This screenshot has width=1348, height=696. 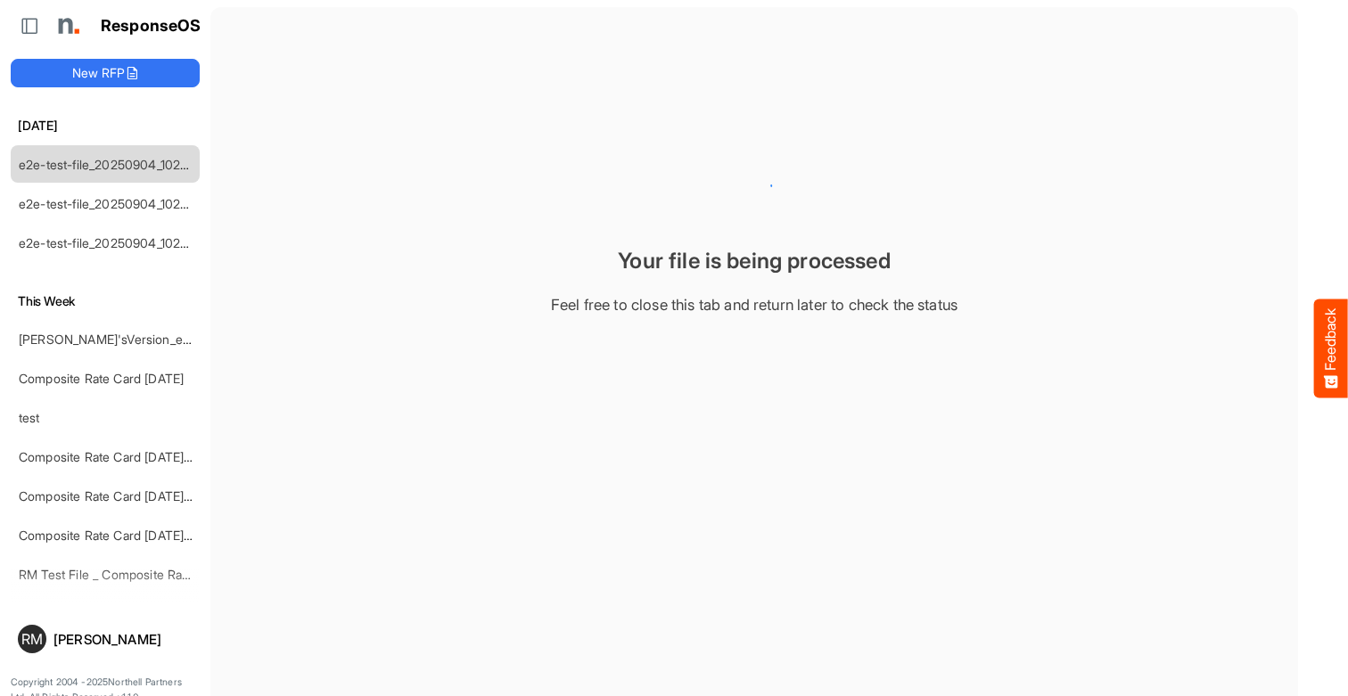 I want to click on div: Your file is being processed, so click(x=754, y=261).